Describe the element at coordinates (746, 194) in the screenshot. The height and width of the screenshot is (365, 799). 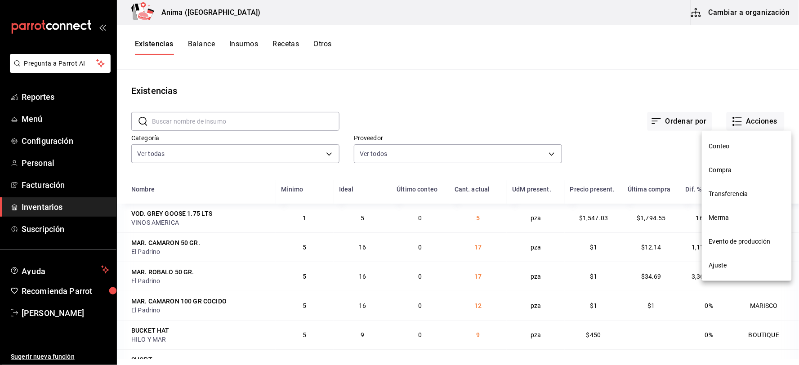
I see `span: Transferencia` at that location.